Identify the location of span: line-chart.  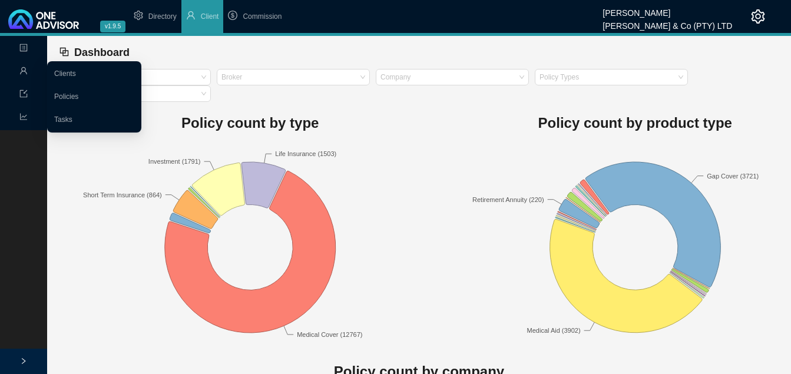
(24, 118).